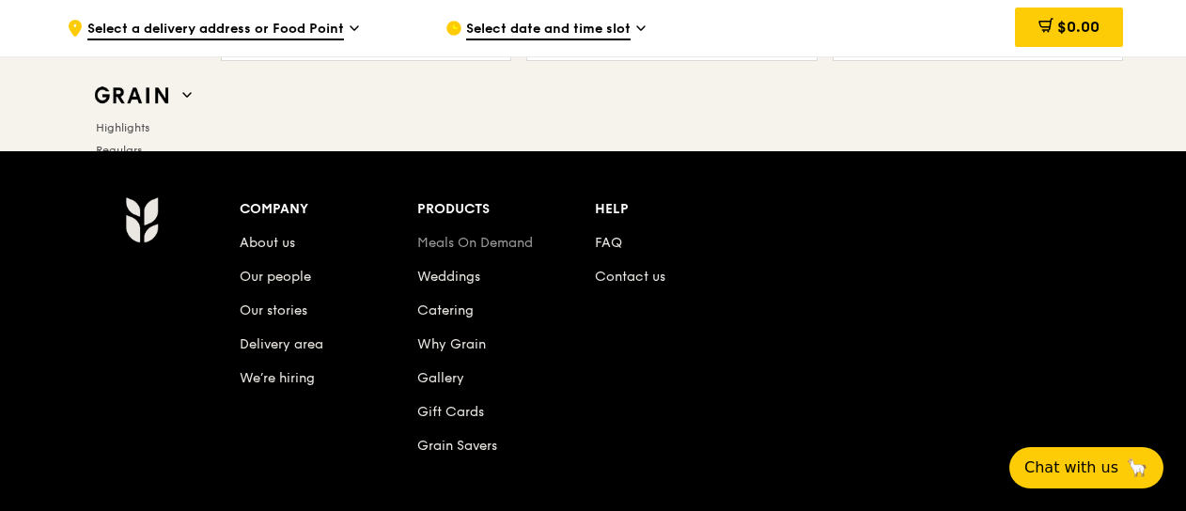 The image size is (1186, 511). What do you see at coordinates (277, 378) in the screenshot?
I see `a: We’re hiring` at bounding box center [277, 378].